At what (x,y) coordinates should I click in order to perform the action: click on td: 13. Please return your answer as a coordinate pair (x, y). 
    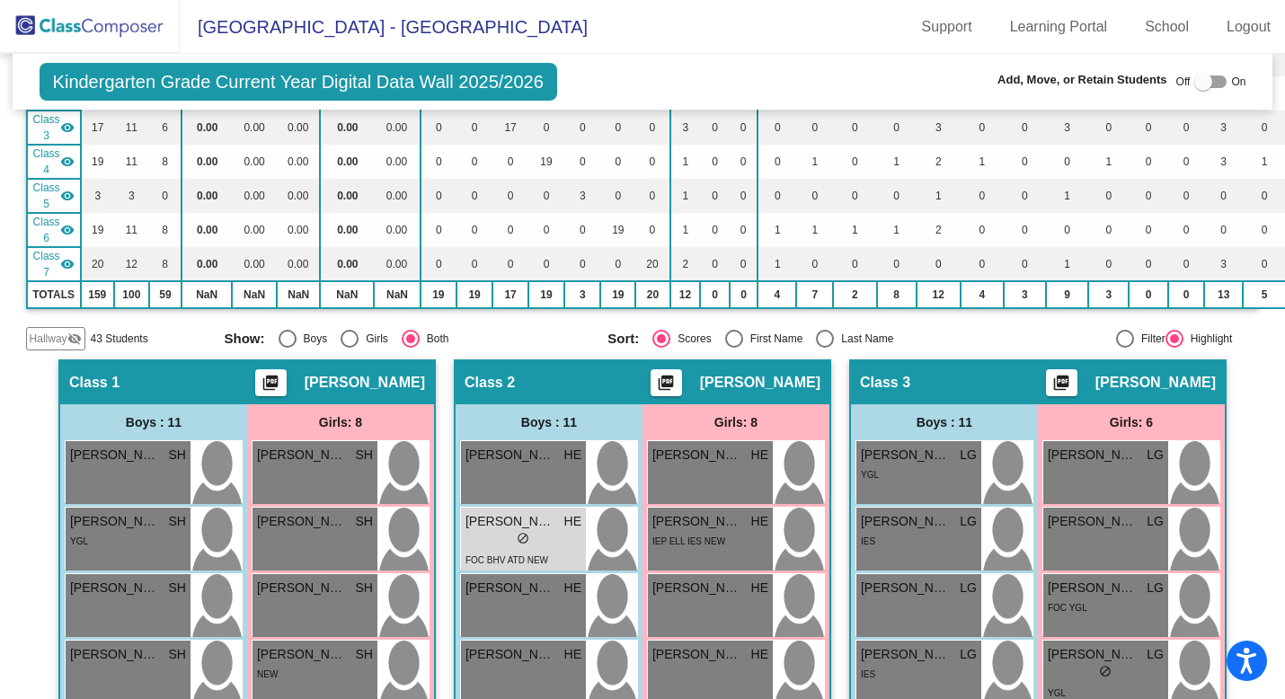
    Looking at the image, I should click on (1223, 295).